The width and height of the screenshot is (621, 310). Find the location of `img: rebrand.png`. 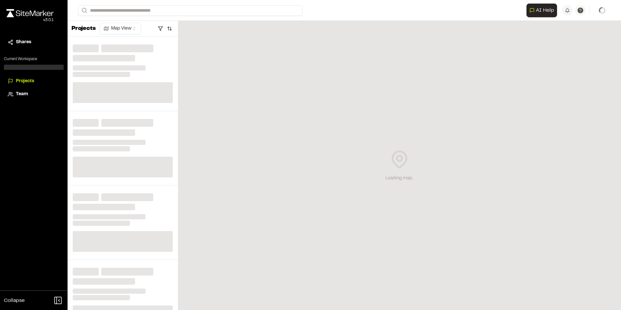

img: rebrand.png is located at coordinates (30, 13).